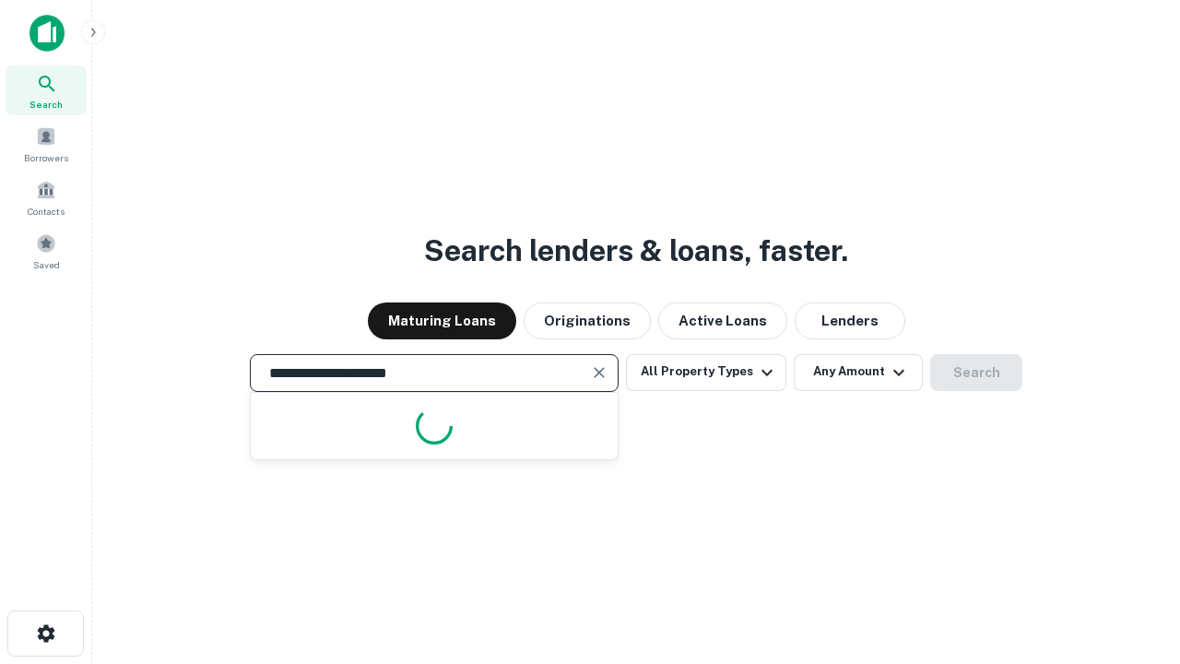 Image resolution: width=1180 pixels, height=664 pixels. What do you see at coordinates (46, 104) in the screenshot?
I see `span: Search` at bounding box center [46, 104].